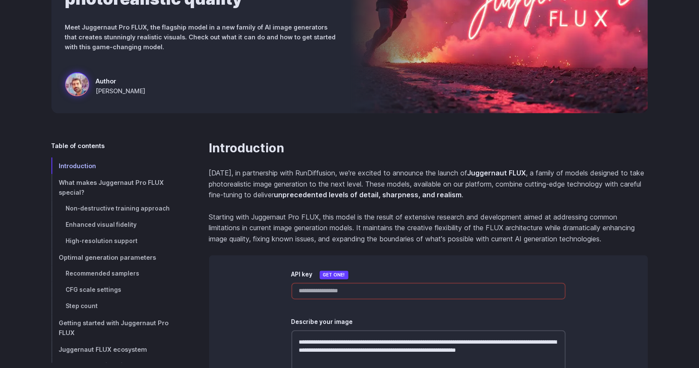  I want to click on p: Starting with Juggernaut Pro FLUX, this model is the result of extensive research and development..., so click(428, 228).